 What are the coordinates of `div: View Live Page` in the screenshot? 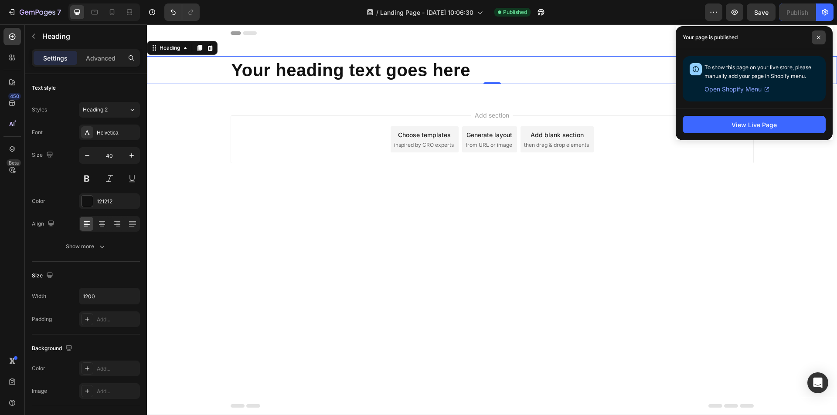 It's located at (754, 125).